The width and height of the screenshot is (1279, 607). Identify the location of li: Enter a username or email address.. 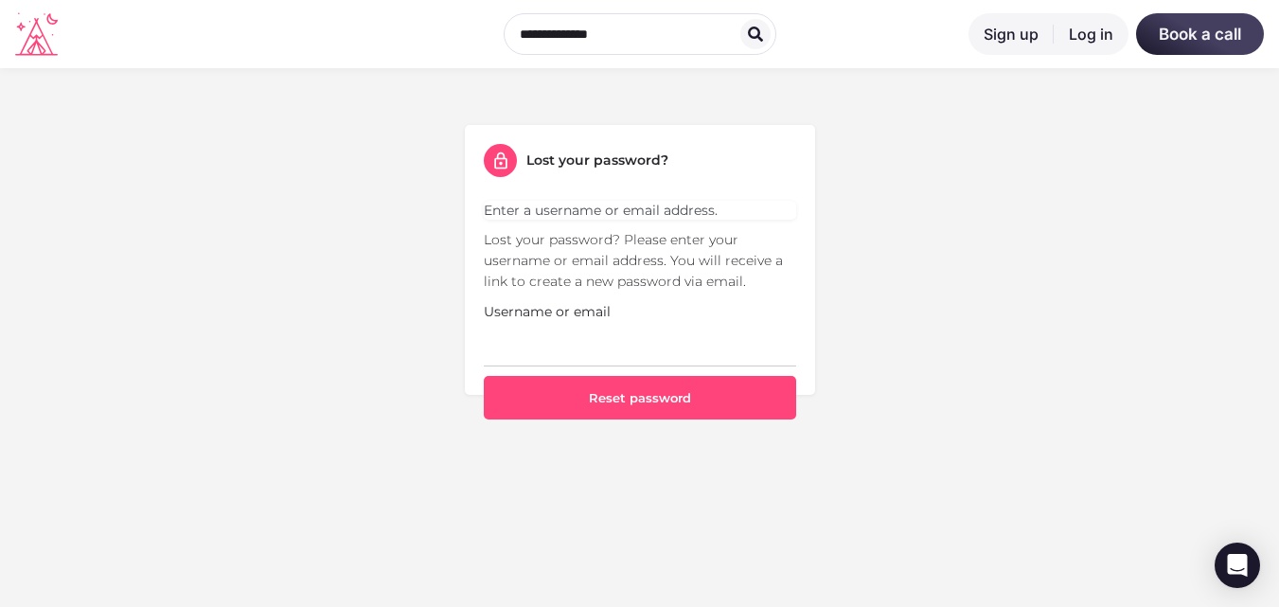
(640, 210).